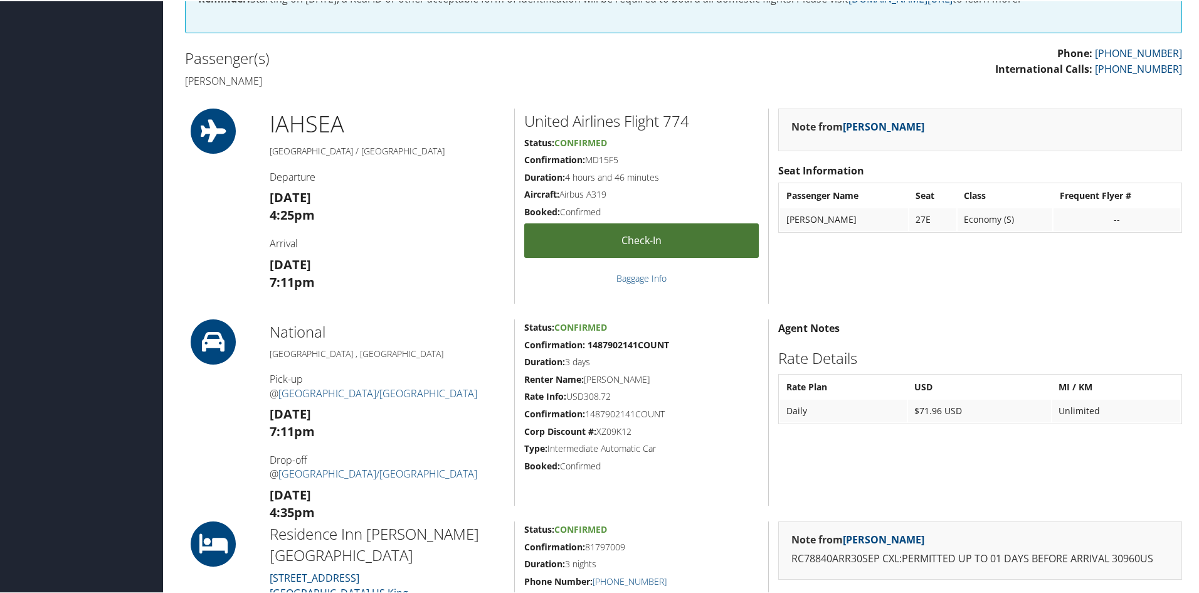 This screenshot has width=1199, height=593. What do you see at coordinates (597, 343) in the screenshot?
I see `strong: Confirmation: 1487902141COUNT` at bounding box center [597, 343].